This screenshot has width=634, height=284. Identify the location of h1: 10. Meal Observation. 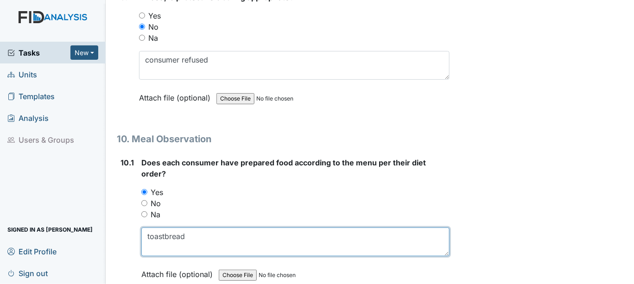
(283, 139).